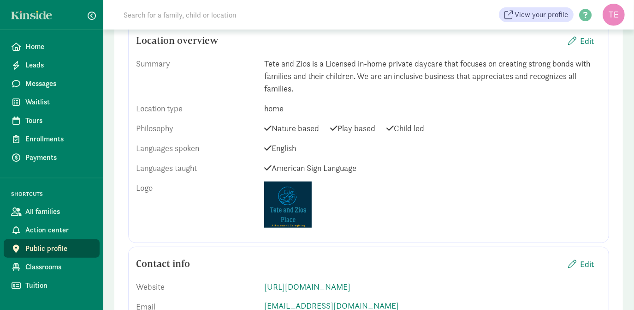 The width and height of the screenshot is (634, 310). Describe the element at coordinates (52, 83) in the screenshot. I see `a: Messages` at that location.